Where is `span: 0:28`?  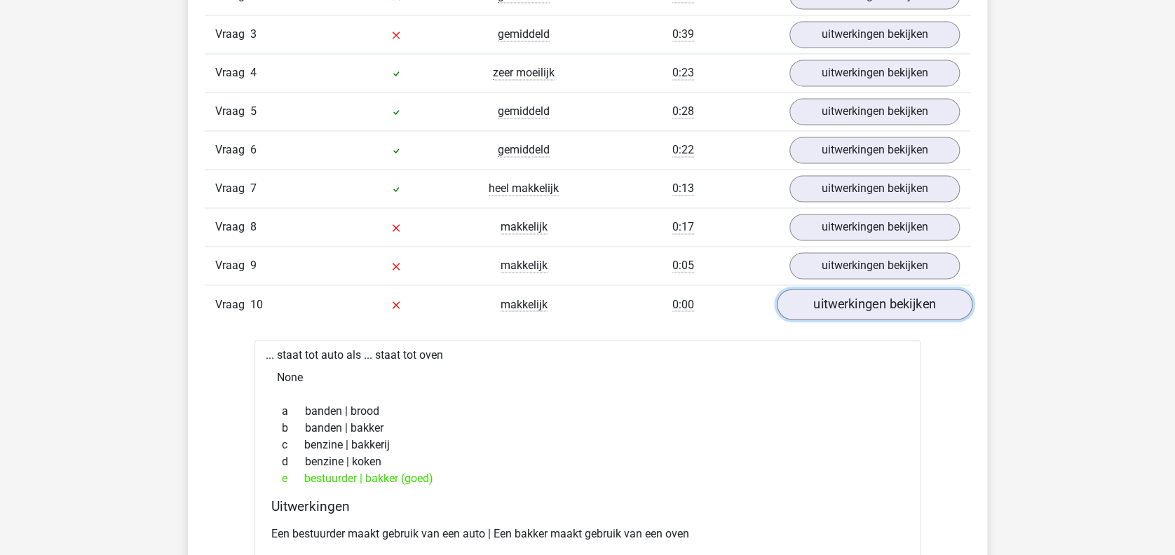
span: 0:28 is located at coordinates (683, 111).